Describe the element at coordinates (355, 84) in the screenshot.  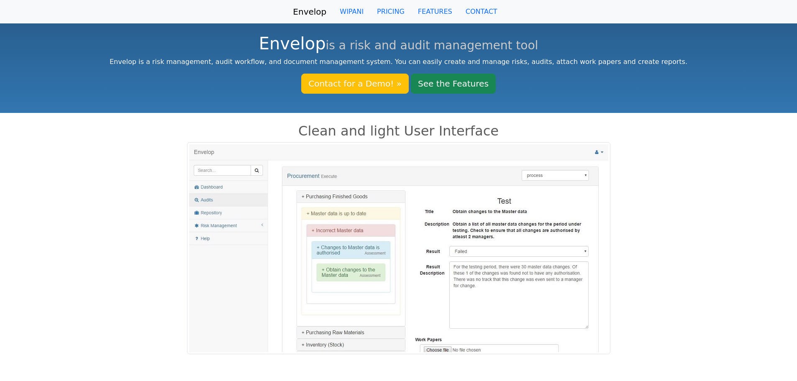
I see `a: Contact for a Demo! »` at that location.